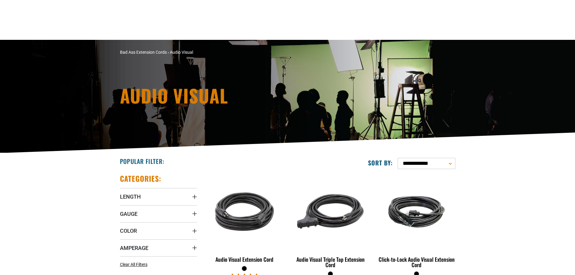 Image resolution: width=575 pixels, height=275 pixels. What do you see at coordinates (245, 260) in the screenshot?
I see `div: Audio Visual Extension Cord` at bounding box center [245, 260].